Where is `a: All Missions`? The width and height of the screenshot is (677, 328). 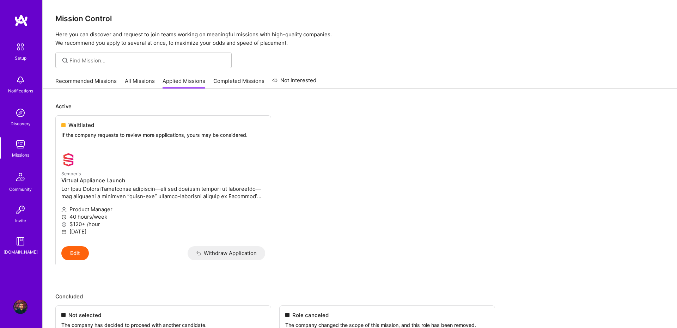
a: All Missions is located at coordinates (140, 83).